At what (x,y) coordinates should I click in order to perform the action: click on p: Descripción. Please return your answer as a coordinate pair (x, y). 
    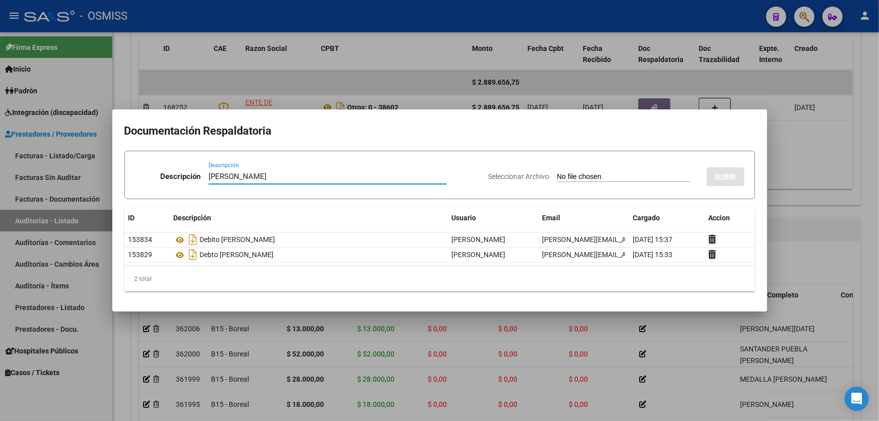
    Looking at the image, I should click on (180, 176).